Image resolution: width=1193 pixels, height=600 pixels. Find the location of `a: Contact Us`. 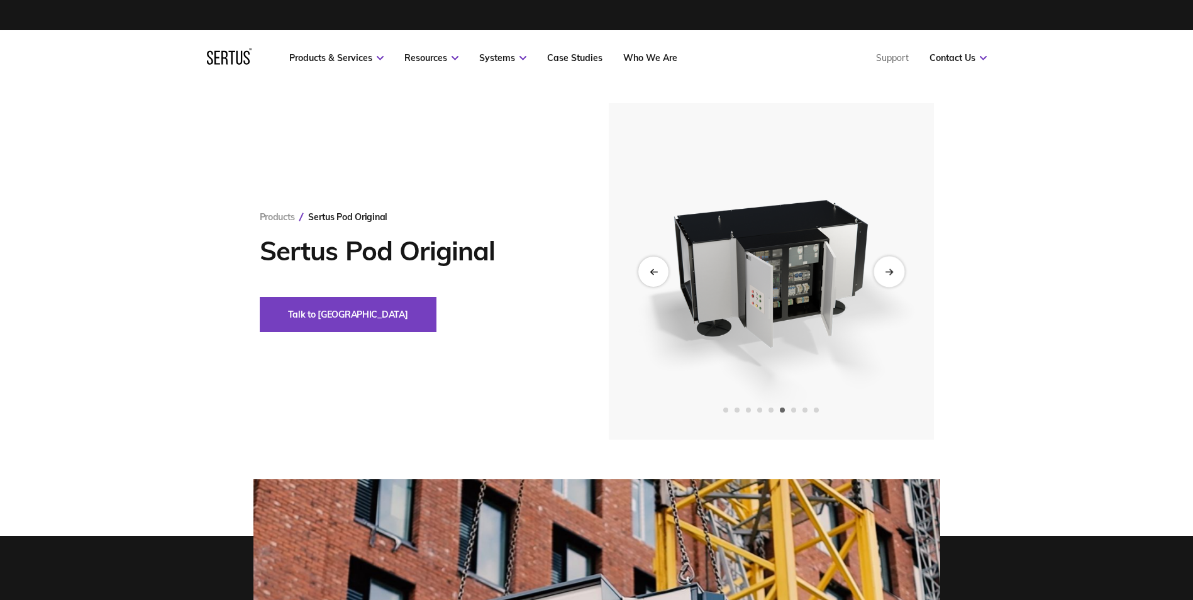

a: Contact Us is located at coordinates (958, 58).